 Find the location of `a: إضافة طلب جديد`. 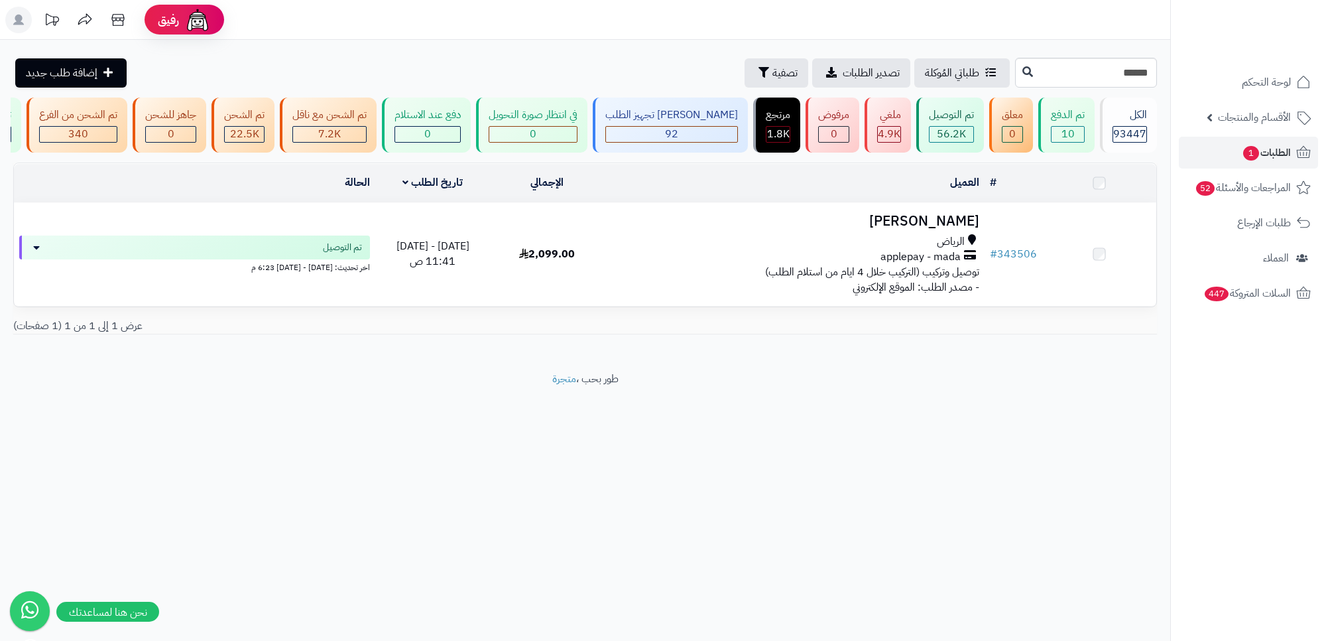

a: إضافة طلب جديد is located at coordinates (71, 73).